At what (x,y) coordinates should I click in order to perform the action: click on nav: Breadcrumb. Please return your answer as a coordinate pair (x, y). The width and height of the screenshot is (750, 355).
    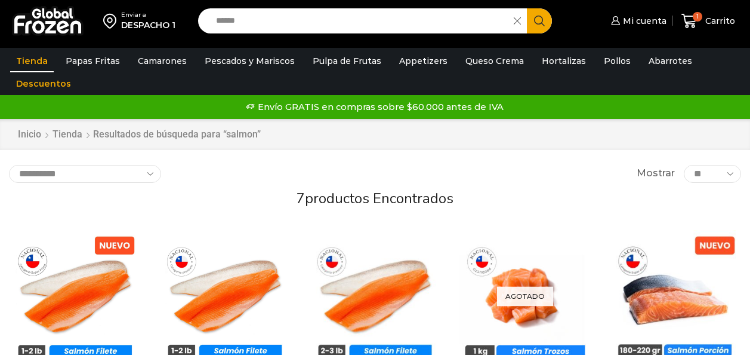
    Looking at the image, I should click on (139, 134).